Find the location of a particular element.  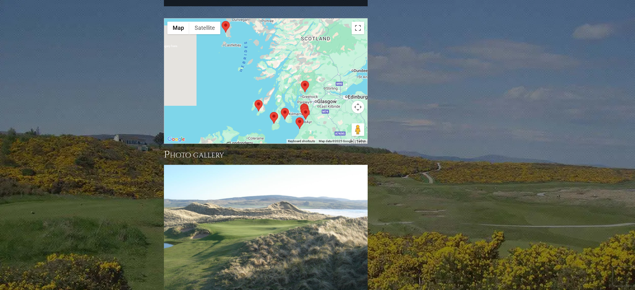

span: Map data ©2025 Google is located at coordinates (336, 141).